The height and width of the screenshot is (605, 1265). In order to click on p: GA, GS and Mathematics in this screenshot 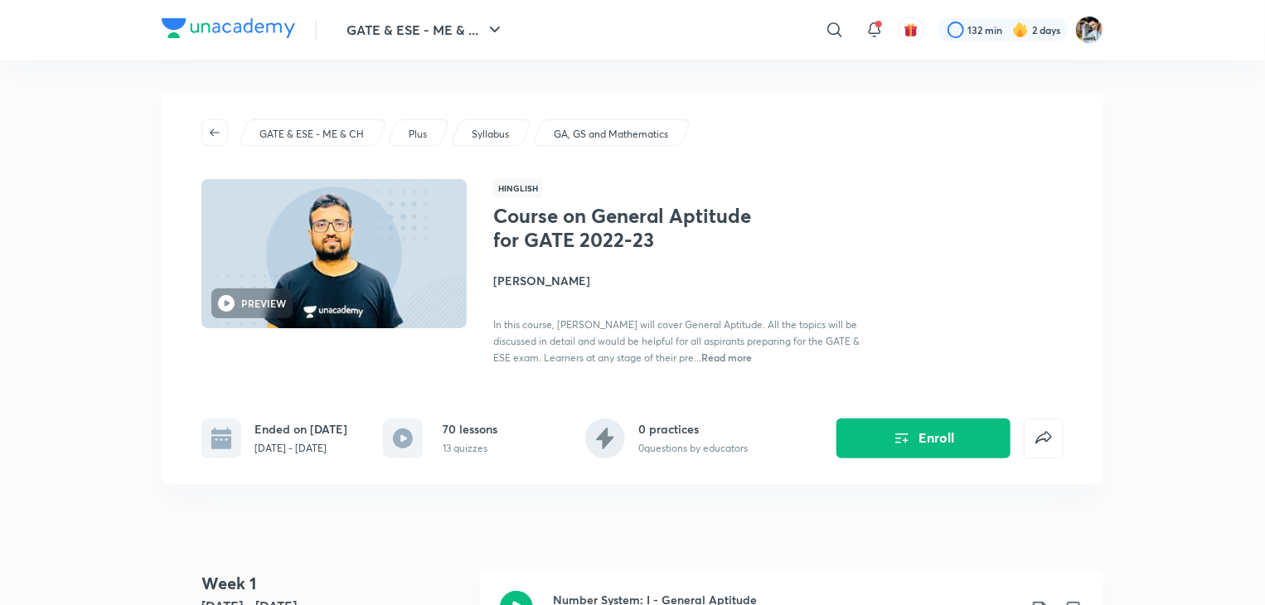, I will do `click(611, 134)`.